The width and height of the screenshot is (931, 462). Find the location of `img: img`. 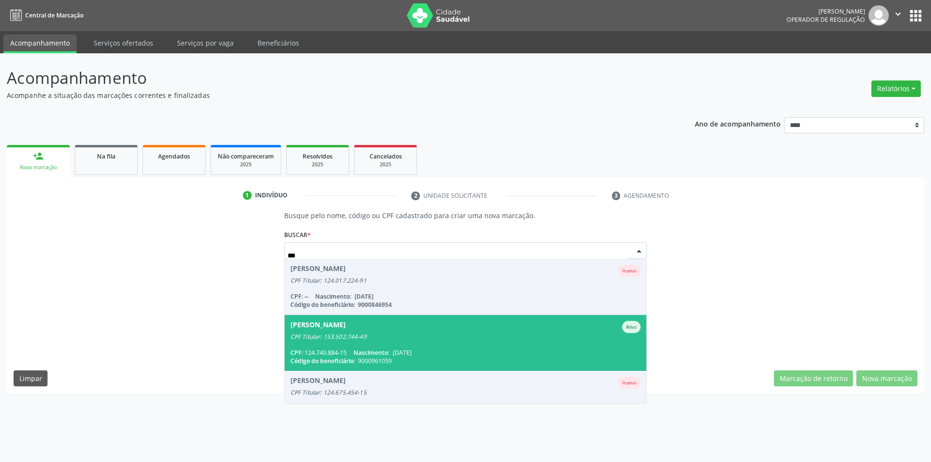

img: img is located at coordinates (878, 16).